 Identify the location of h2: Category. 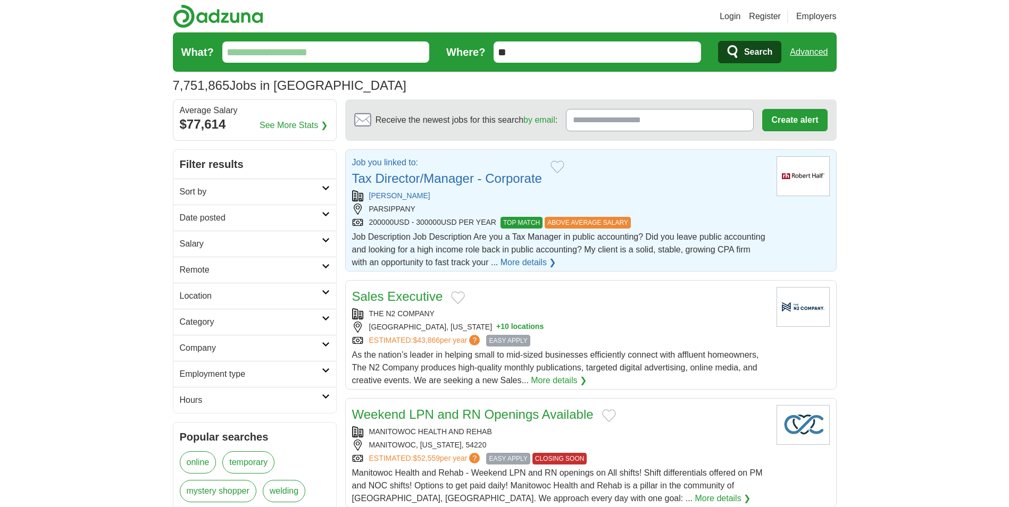
(251, 322).